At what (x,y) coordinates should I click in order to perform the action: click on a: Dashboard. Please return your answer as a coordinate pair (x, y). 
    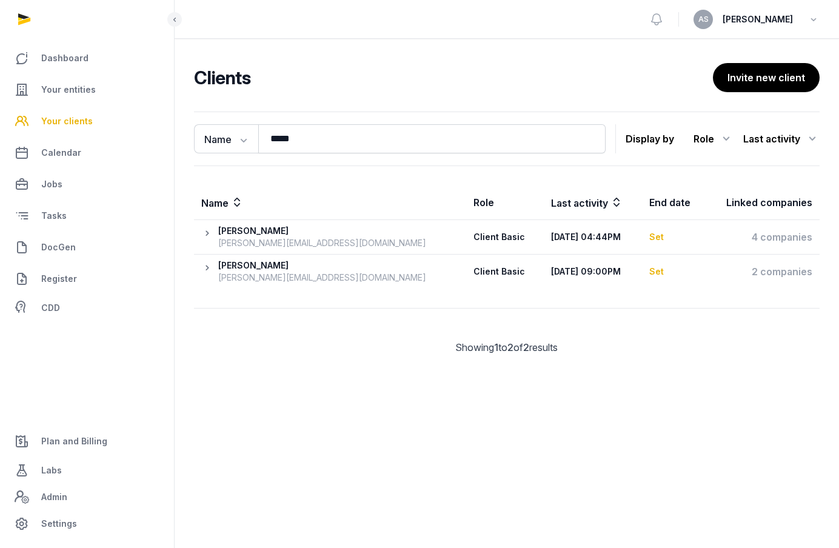
    Looking at the image, I should click on (87, 58).